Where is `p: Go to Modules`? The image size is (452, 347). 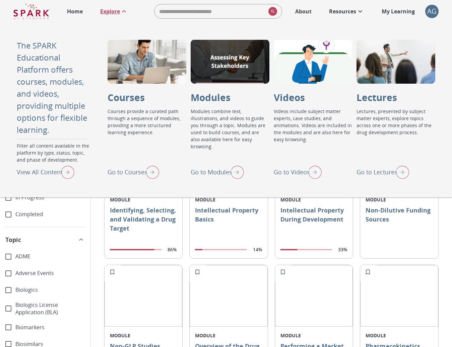 p: Go to Modules is located at coordinates (211, 172).